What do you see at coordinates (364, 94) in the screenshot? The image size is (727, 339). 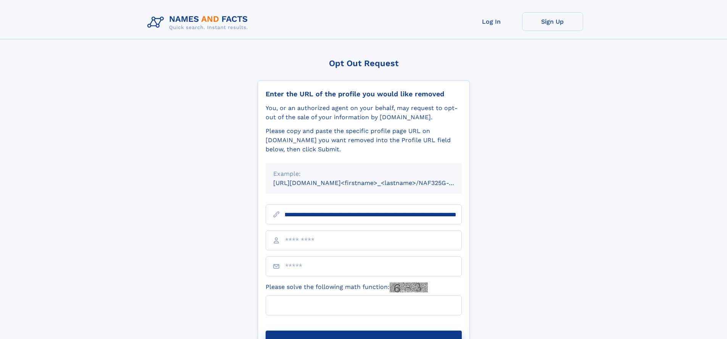 I see `div: Enter the URL of the profile you would like removed` at bounding box center [364, 94].